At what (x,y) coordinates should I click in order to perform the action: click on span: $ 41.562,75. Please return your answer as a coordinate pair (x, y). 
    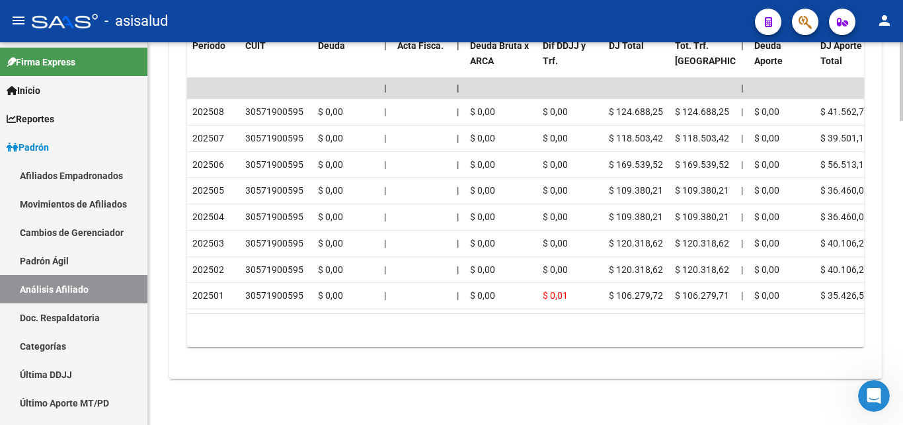
    Looking at the image, I should click on (845, 112).